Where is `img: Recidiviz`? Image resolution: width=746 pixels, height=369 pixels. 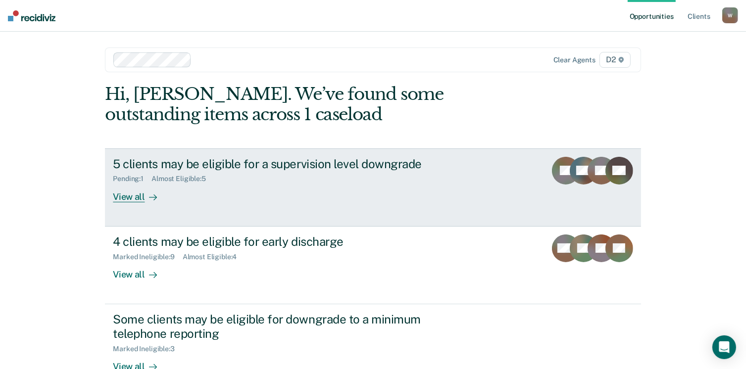 img: Recidiviz is located at coordinates (32, 16).